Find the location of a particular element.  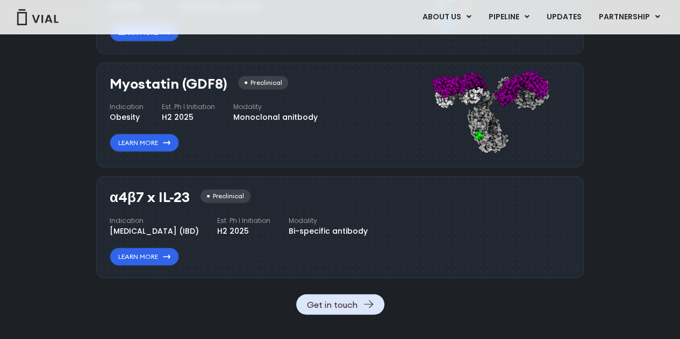

a: PIPELINEMenu Toggle is located at coordinates (508, 17).